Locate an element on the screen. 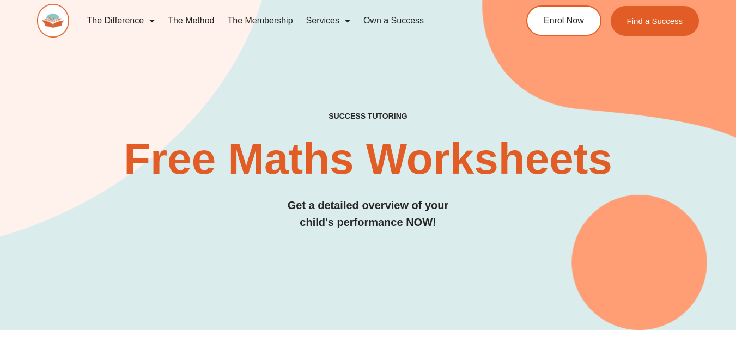 This screenshot has width=736, height=349. a: The Method is located at coordinates (191, 21).